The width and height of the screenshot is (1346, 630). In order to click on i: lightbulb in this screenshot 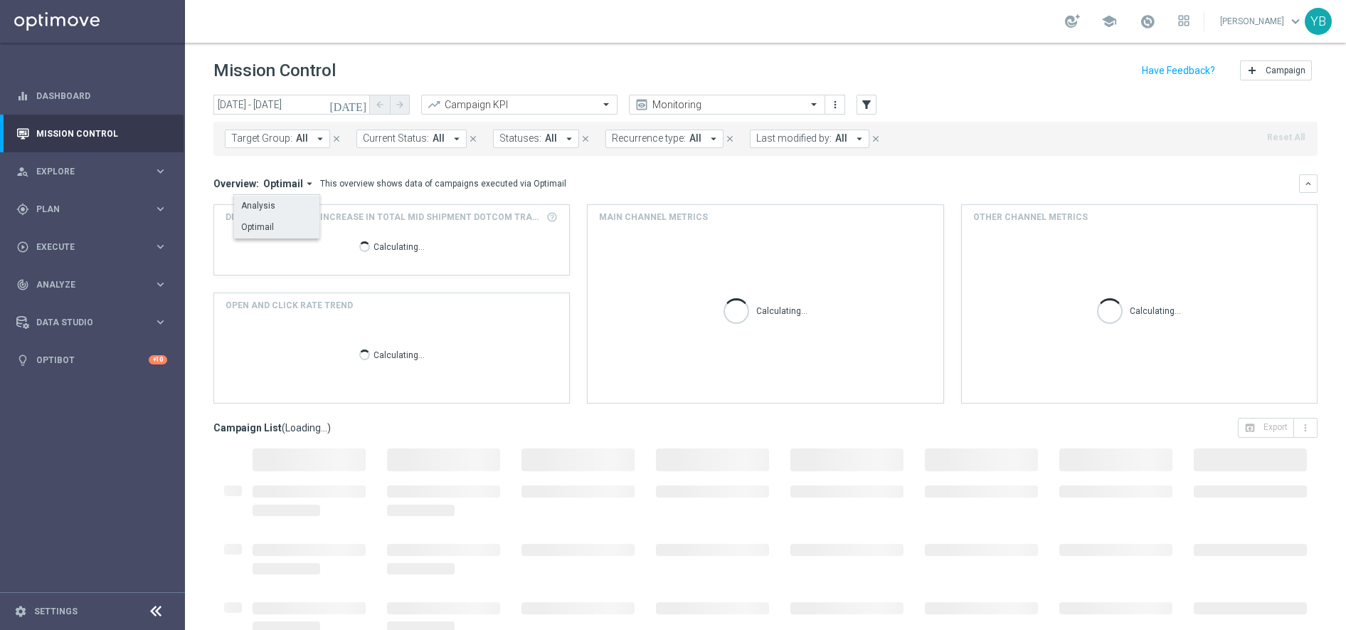, I will do `click(23, 360)`.